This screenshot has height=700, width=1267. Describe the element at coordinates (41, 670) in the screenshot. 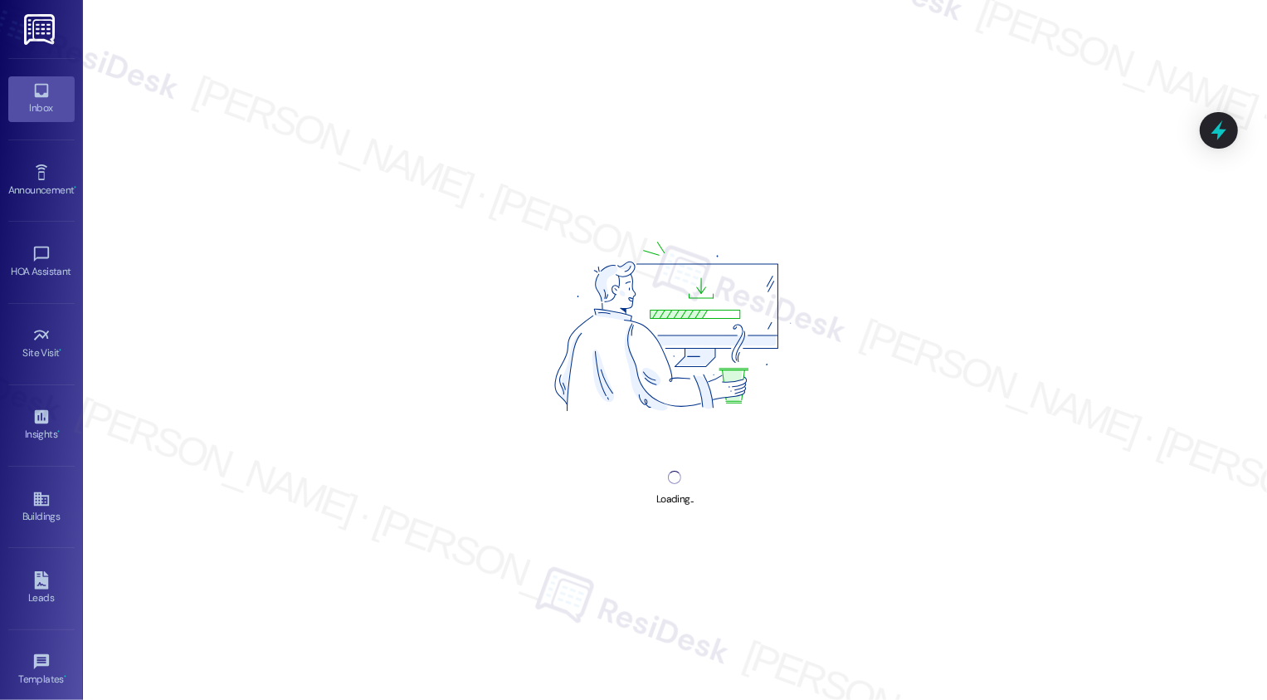

I see `a: Templates •` at that location.